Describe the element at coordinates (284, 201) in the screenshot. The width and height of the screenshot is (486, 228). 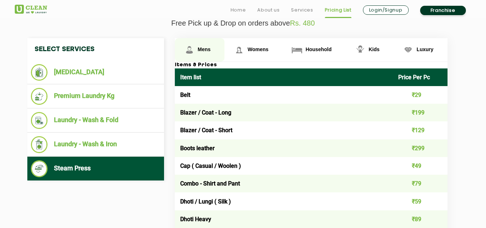
I see `td: Dhoti / Lungi ( Silk )` at that location.